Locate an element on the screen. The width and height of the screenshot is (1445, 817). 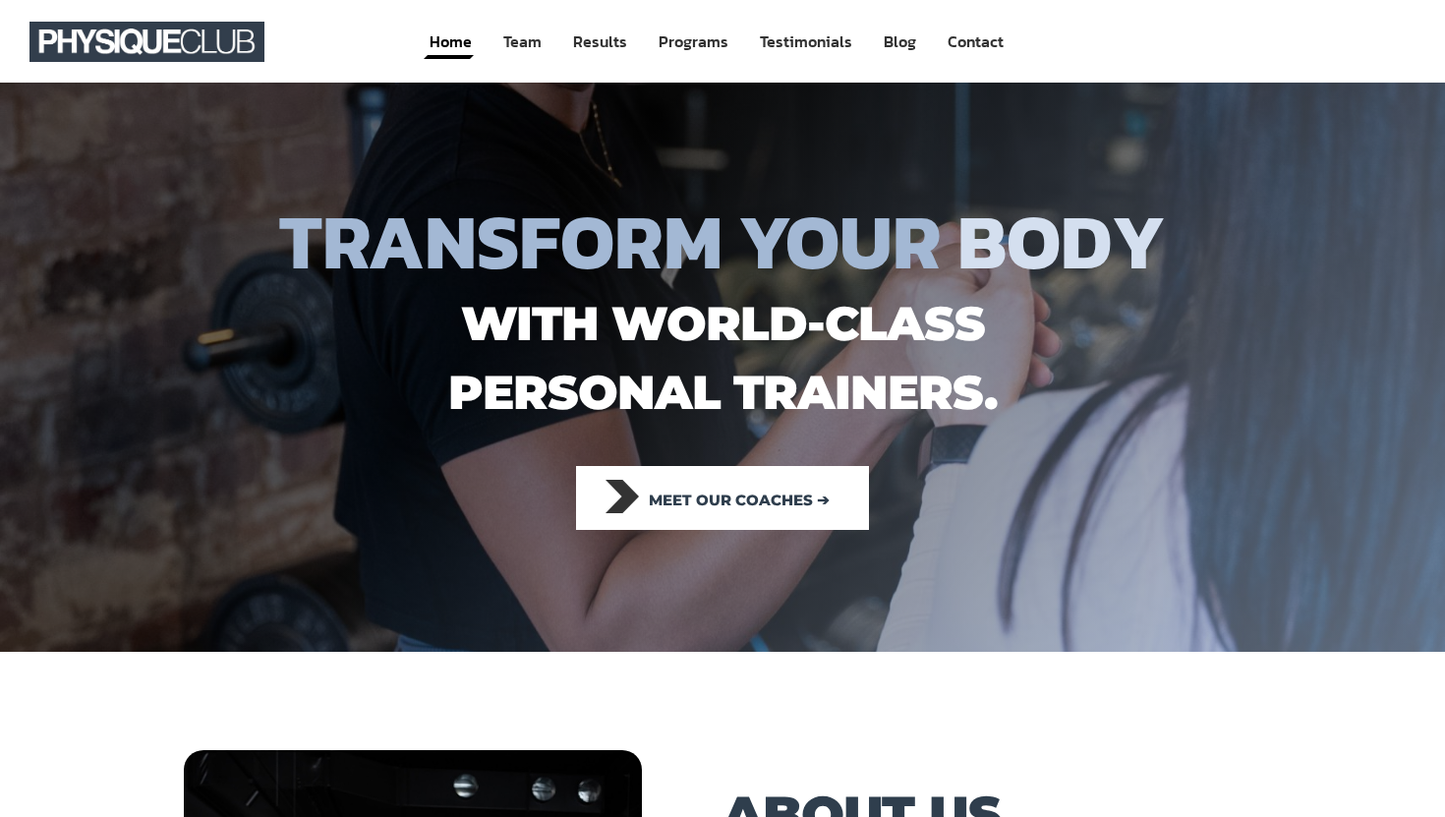
span: Y is located at coordinates (1139, 242).